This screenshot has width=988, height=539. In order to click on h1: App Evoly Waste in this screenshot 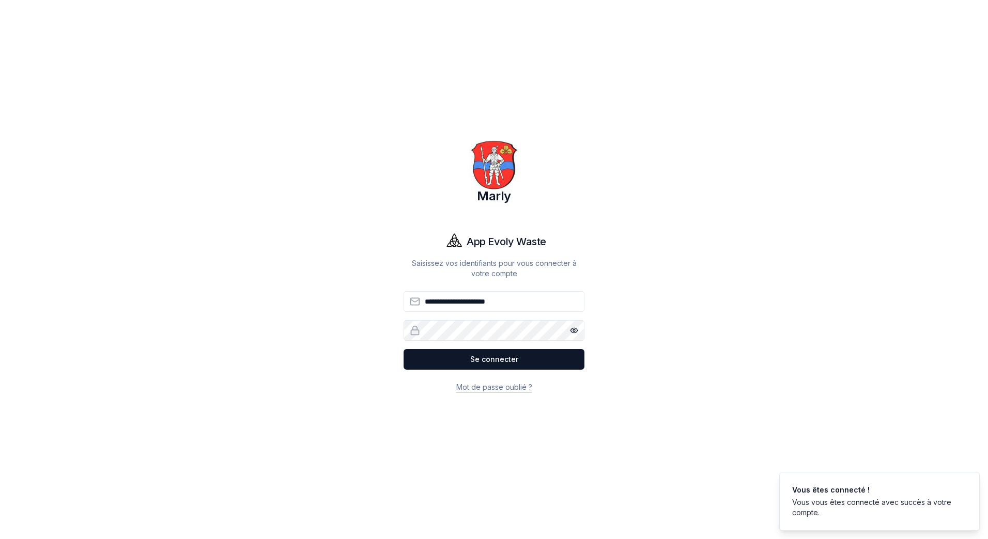, I will do `click(506, 242)`.